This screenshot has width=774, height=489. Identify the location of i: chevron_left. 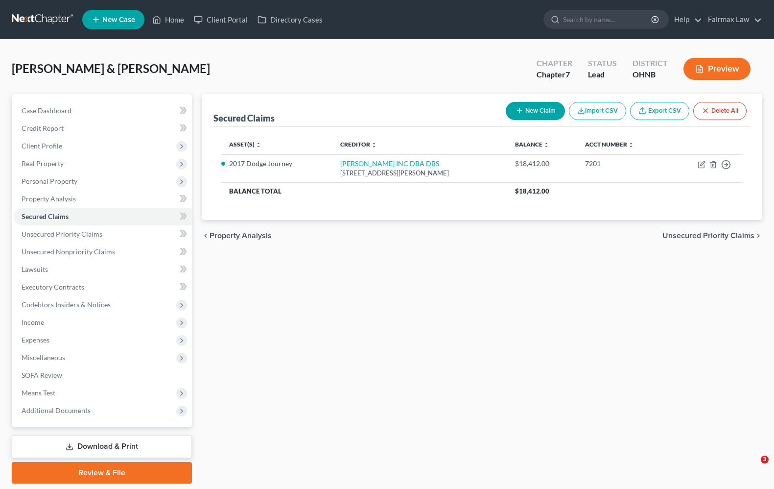
(206, 236).